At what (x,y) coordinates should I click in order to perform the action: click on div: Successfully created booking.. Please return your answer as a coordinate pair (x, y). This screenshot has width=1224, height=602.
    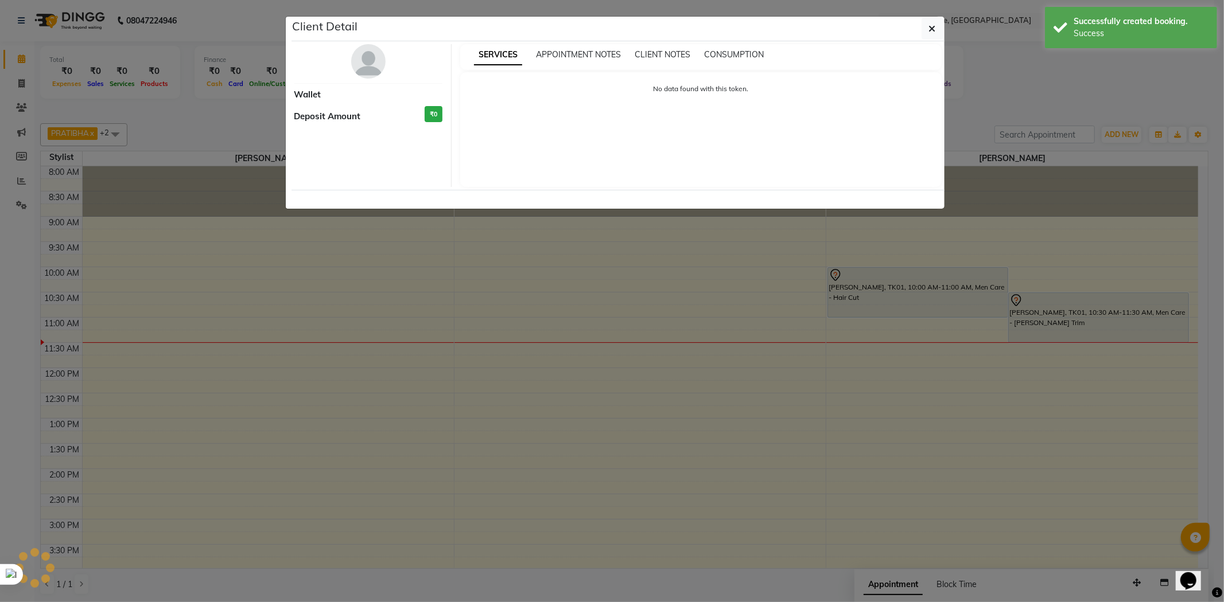
    Looking at the image, I should click on (1141, 21).